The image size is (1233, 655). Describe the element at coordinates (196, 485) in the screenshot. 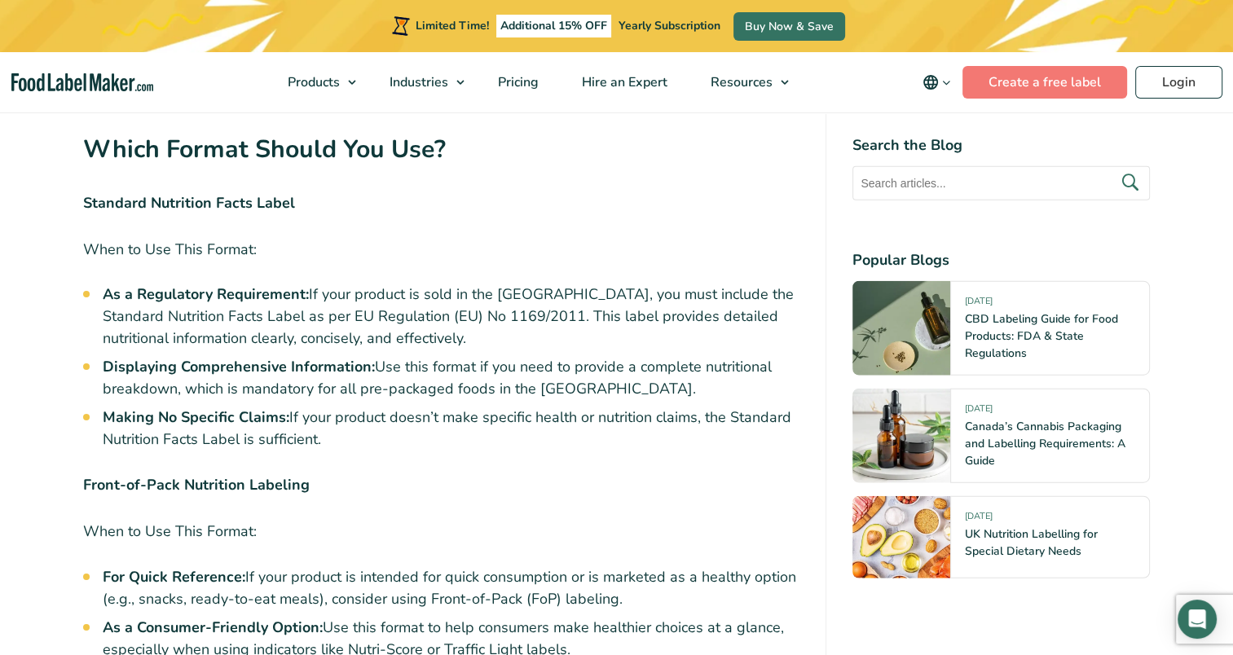

I see `strong: Front-of-Pack Nutrition Labeling` at that location.